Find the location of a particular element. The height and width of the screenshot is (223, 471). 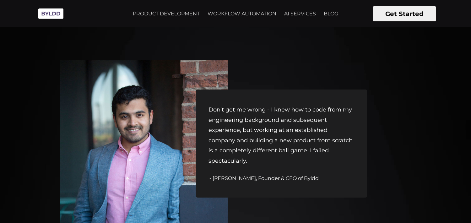

a: BLOG is located at coordinates (331, 14).